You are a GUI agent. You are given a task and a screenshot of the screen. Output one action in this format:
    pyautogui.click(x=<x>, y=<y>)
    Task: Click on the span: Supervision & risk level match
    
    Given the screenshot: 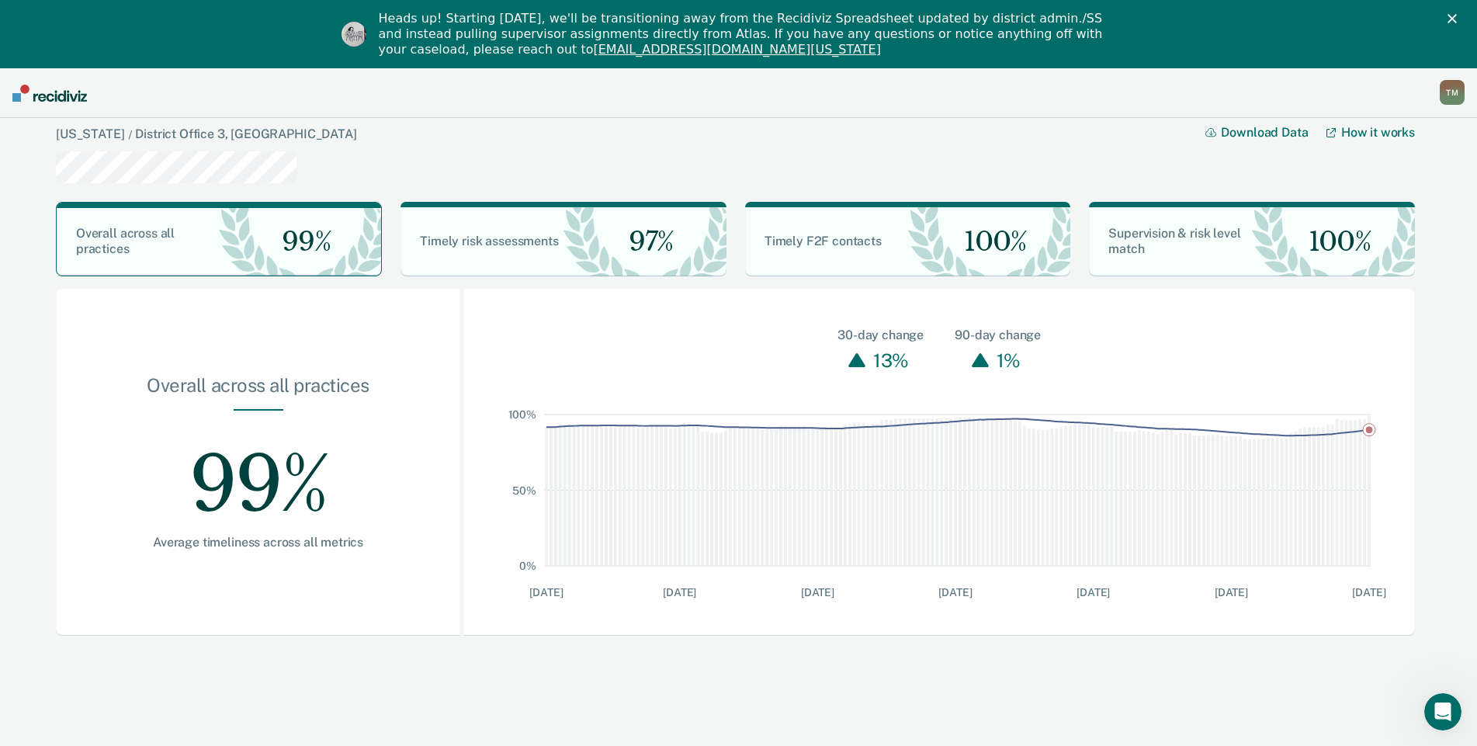 What is the action you would take?
    pyautogui.click(x=1174, y=241)
    